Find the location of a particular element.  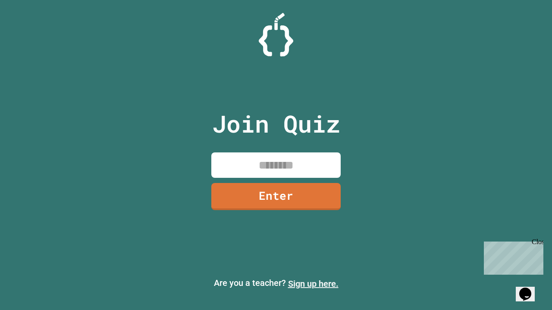

div: Chat with us now!Close is located at coordinates (31, 29).